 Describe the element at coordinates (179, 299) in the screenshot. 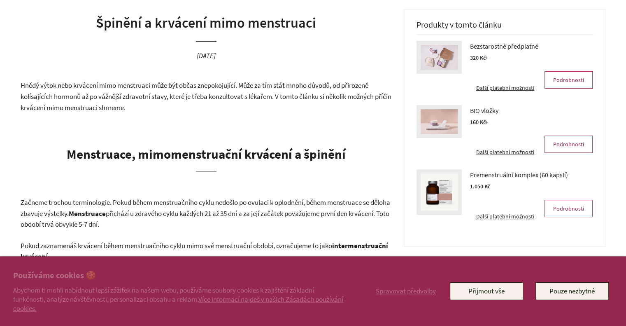

I see `p: Abychom ti mohli nabídnout lepší zážitek na našem webu, používáme soubory cookies k zajištění zák...` at that location.